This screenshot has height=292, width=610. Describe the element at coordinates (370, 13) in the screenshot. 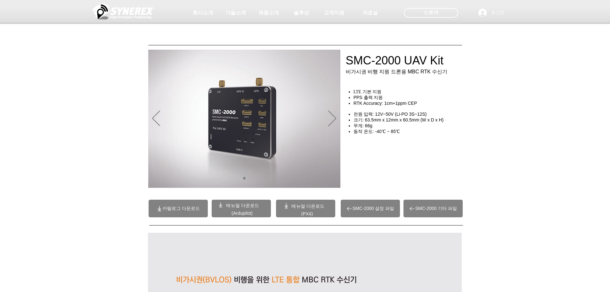

I see `a: 자료실` at that location.